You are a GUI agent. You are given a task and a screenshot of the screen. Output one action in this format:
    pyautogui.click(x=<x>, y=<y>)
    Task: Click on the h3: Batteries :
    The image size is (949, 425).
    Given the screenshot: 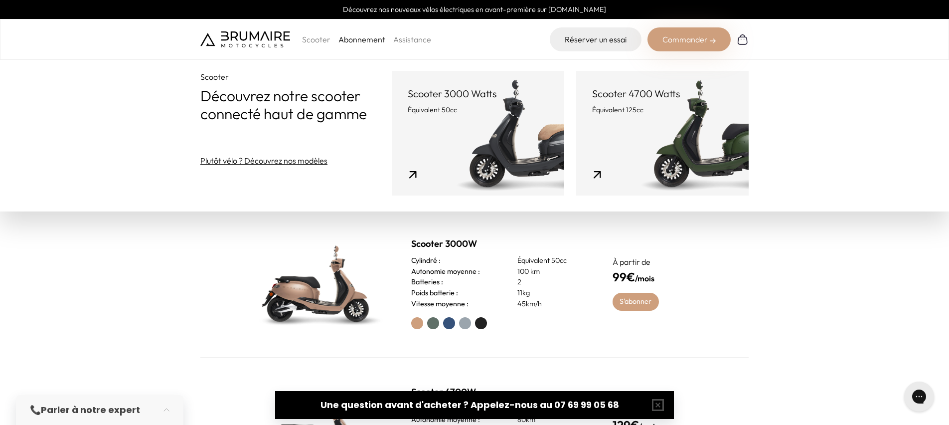 What is the action you would take?
    pyautogui.click(x=427, y=282)
    